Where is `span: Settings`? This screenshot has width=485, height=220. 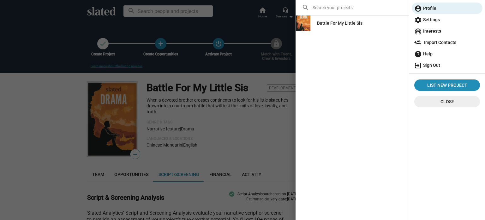
span: Settings is located at coordinates (447, 20).